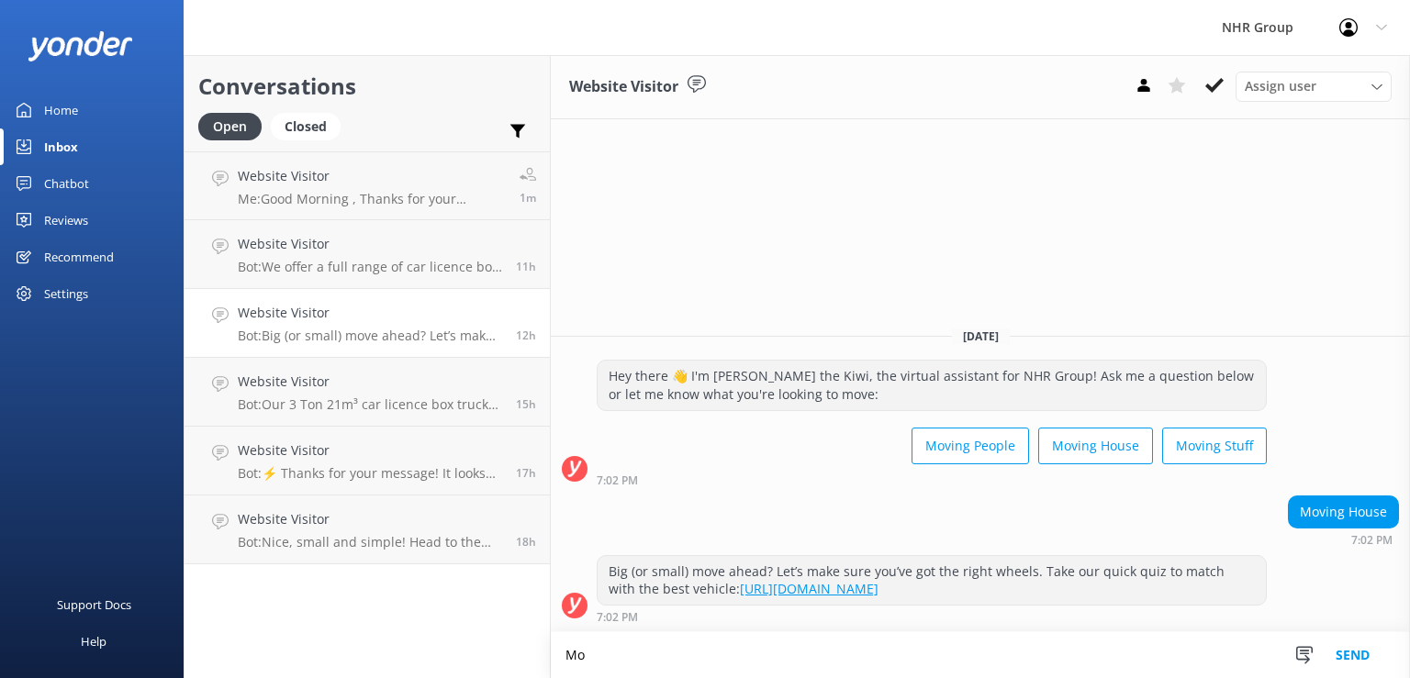  What do you see at coordinates (94, 642) in the screenshot?
I see `div: Help` at bounding box center [94, 642].